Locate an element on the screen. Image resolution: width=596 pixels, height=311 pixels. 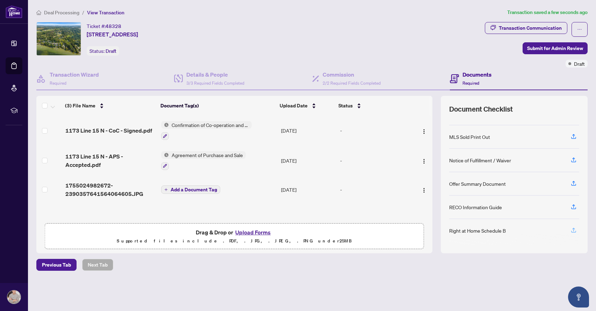
img: Profile Icon is located at coordinates (14, 297).